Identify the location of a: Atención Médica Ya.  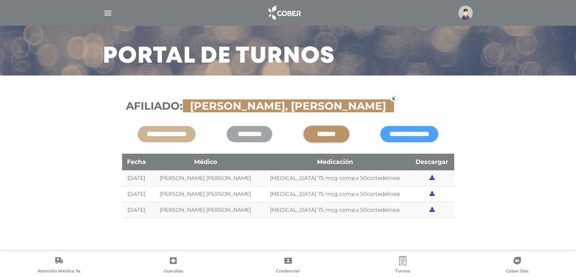
(59, 266).